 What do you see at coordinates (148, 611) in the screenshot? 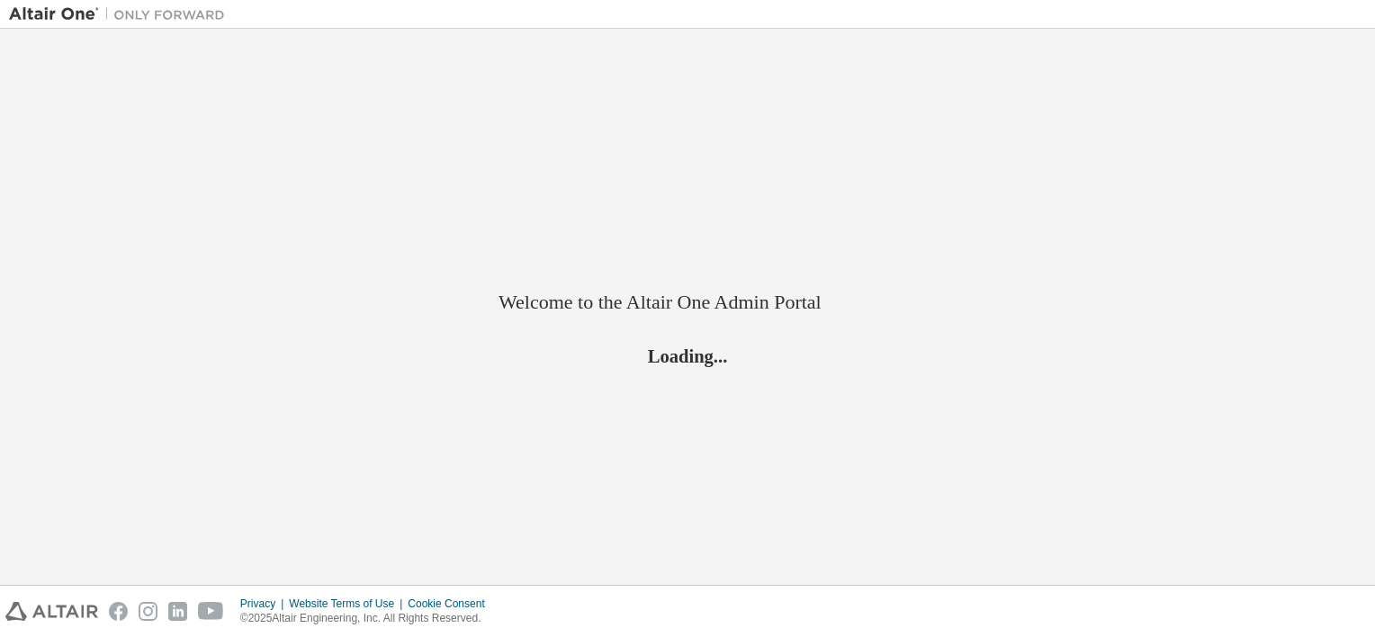
I see `img: instagram.svg` at bounding box center [148, 611].